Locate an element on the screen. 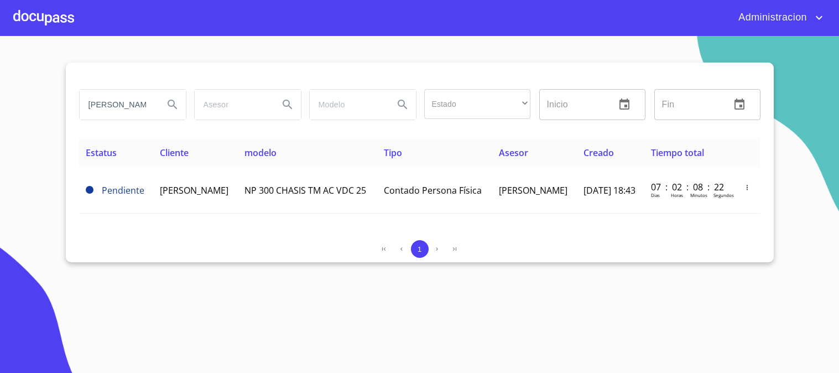  span: Tipo is located at coordinates (393, 153).